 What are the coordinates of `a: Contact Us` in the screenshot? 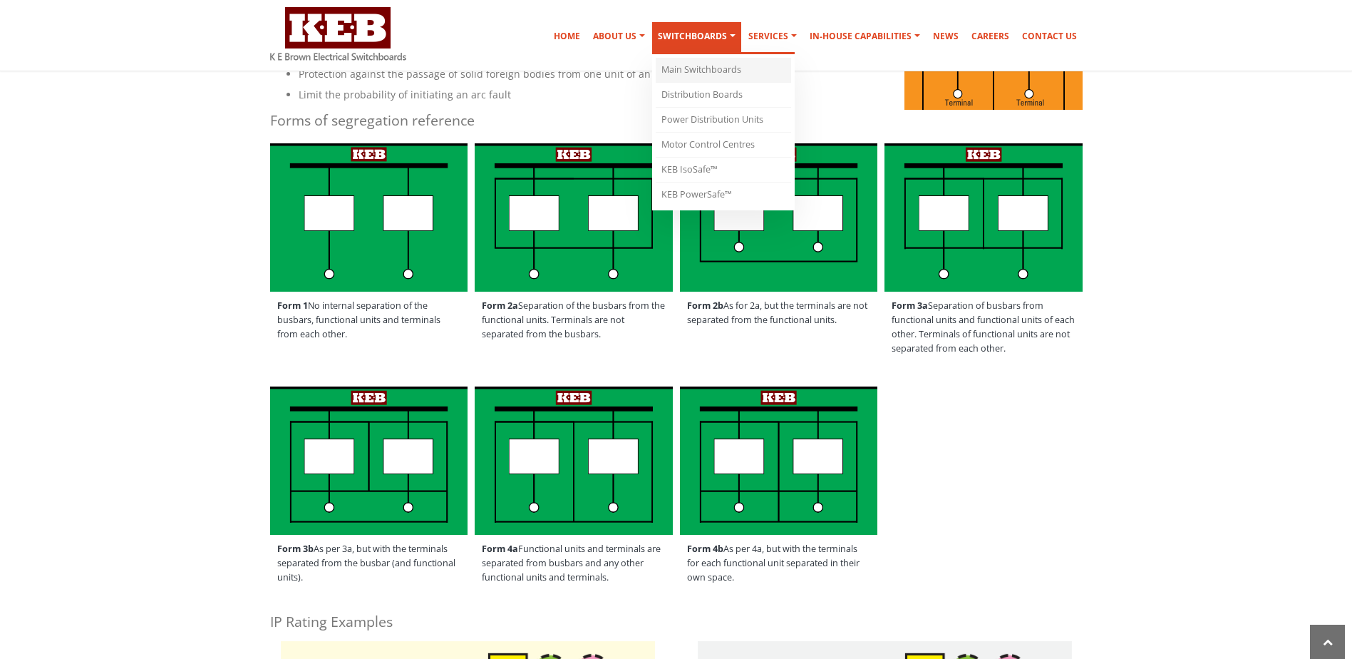 It's located at (1049, 36).